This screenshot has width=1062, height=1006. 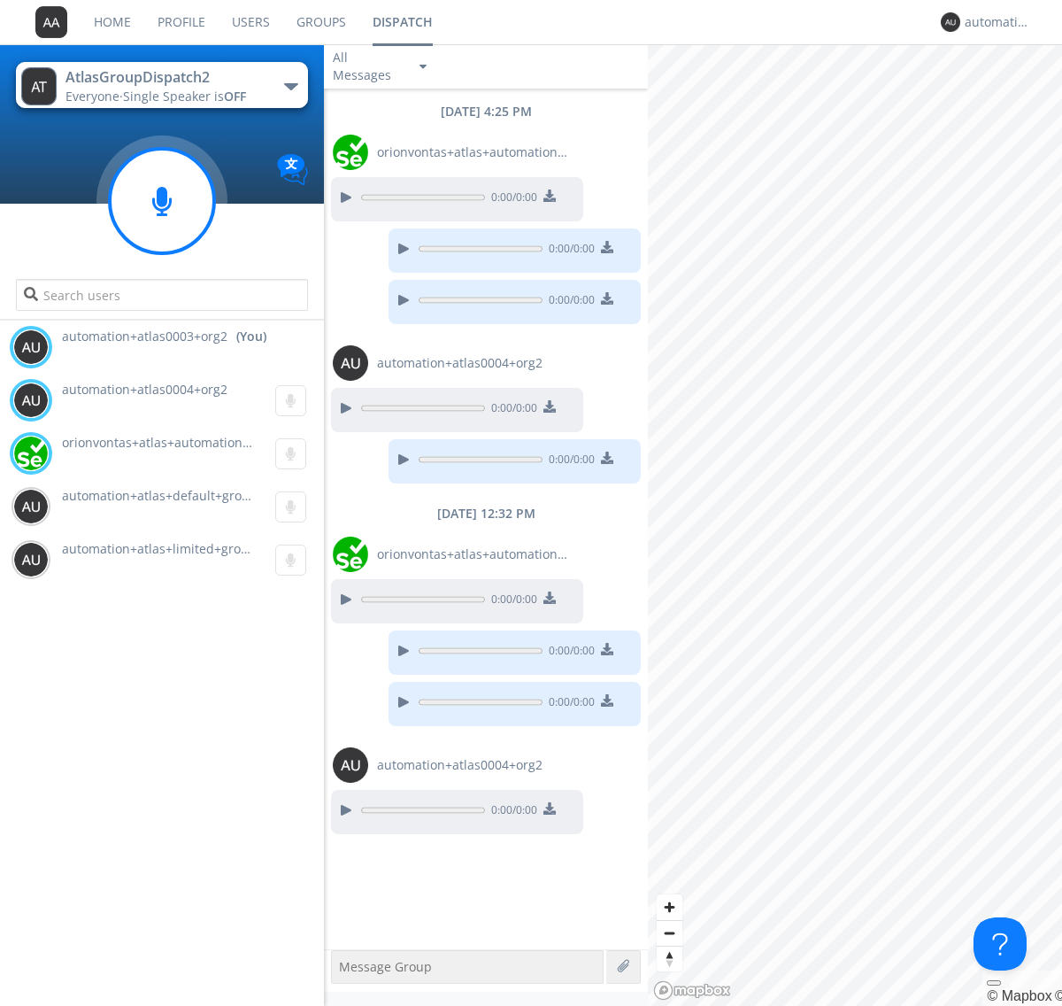 What do you see at coordinates (669, 933) in the screenshot?
I see `span: Zoom out` at bounding box center [669, 933].